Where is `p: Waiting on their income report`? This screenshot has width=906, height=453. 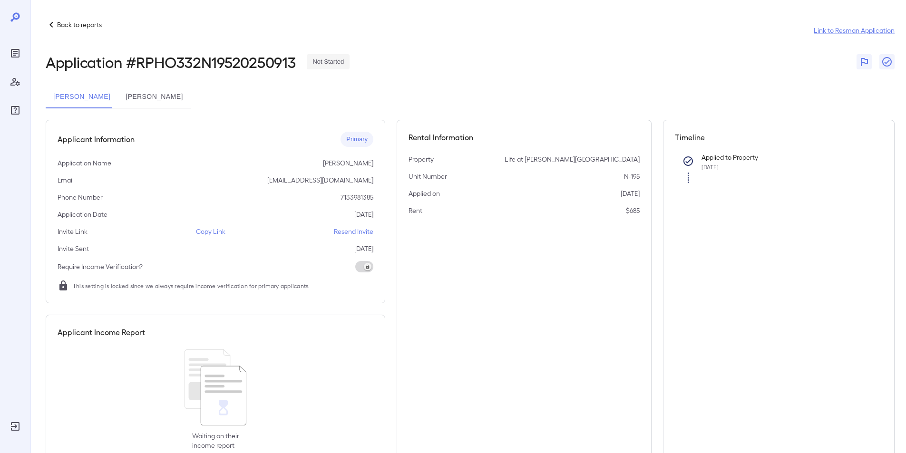 p: Waiting on their income report is located at coordinates (215, 441).